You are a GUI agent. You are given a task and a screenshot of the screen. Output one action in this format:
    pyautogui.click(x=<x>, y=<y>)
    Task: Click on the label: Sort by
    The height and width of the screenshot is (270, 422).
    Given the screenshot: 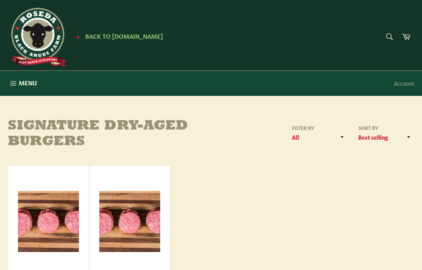 What is the action you would take?
    pyautogui.click(x=385, y=127)
    